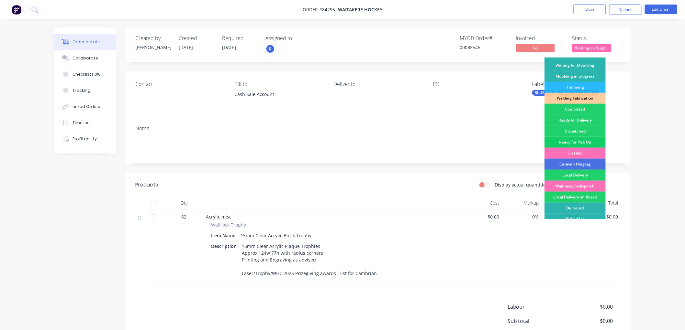  Describe the element at coordinates (484, 47) in the screenshot. I see `div: 00085545` at that location.